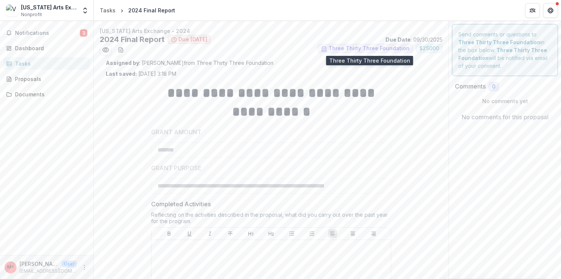 Image resolution: width=561 pixels, height=279 pixels. I want to click on p: User, so click(69, 264).